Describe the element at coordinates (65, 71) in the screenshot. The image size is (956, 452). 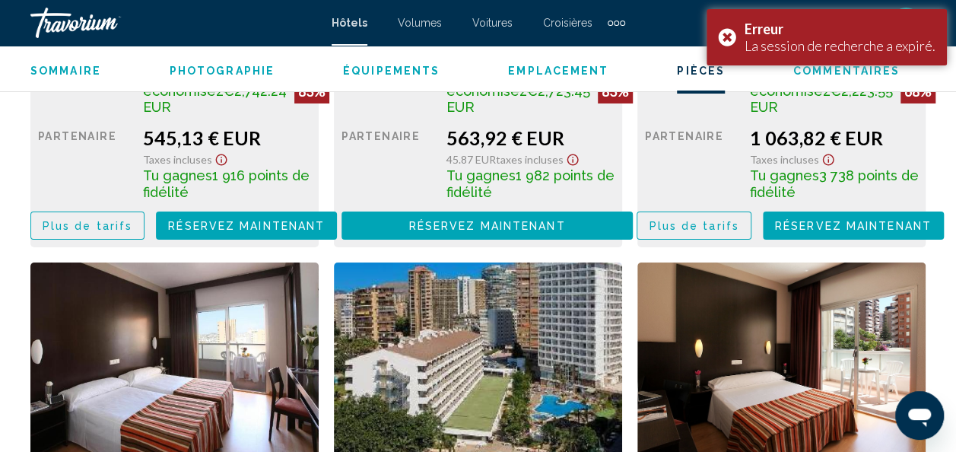
I see `button: Sommaire` at that location.